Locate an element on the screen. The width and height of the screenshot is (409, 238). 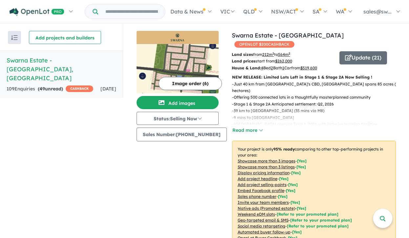
button: Add images is located at coordinates (178, 102).